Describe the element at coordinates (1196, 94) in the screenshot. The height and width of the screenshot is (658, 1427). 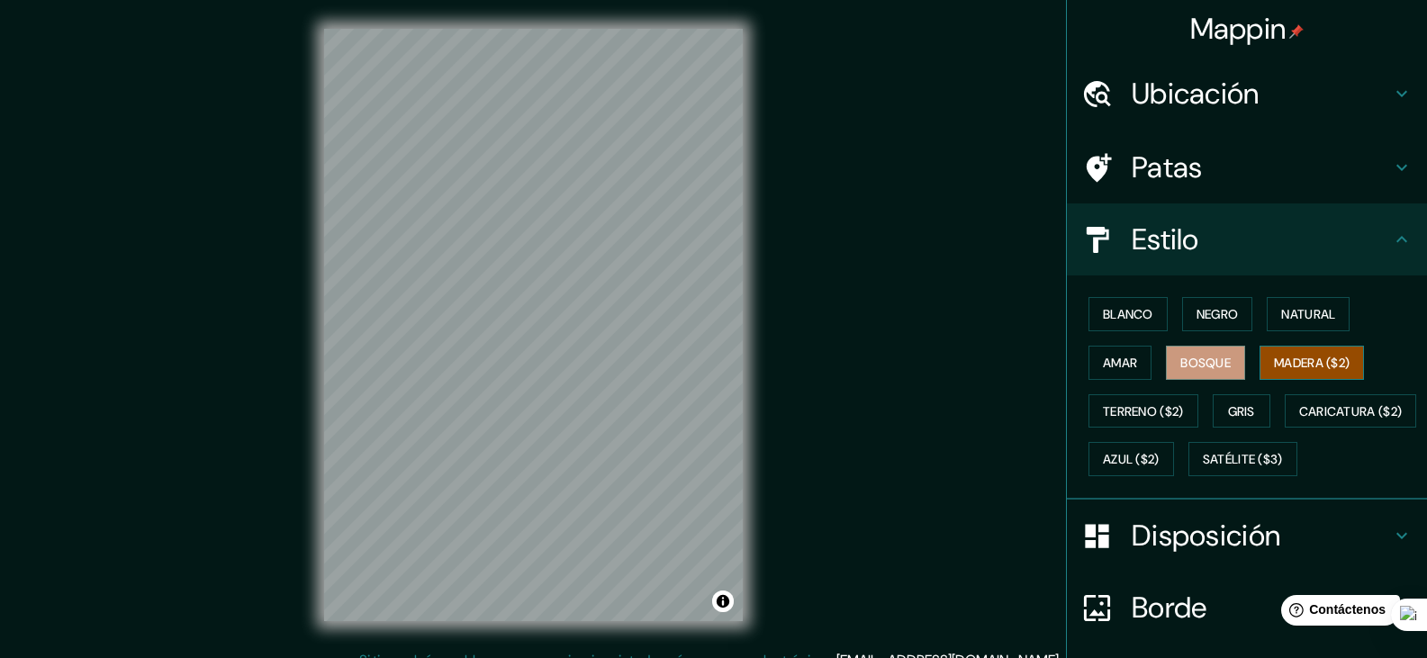
I see `font: Ubicación` at that location.